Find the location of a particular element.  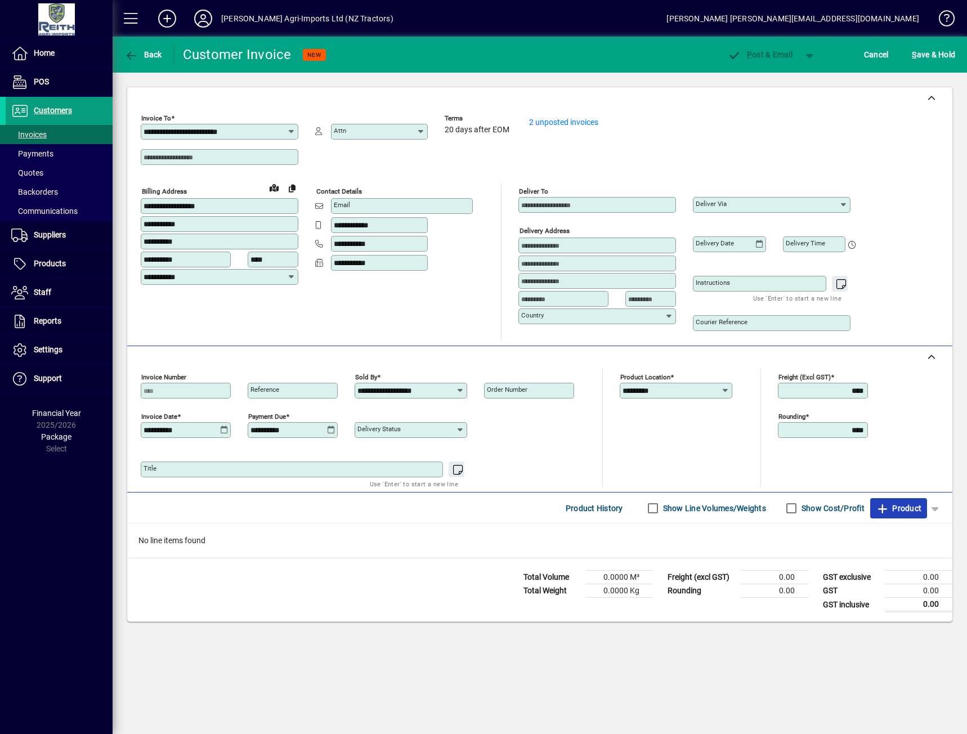

a: Products is located at coordinates (59, 264).